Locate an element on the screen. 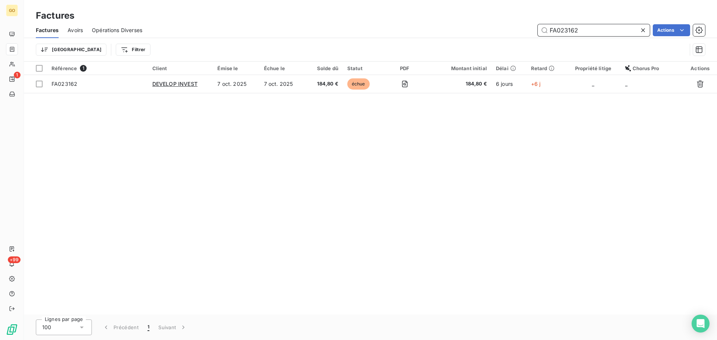 Image resolution: width=717 pixels, height=340 pixels. div: Montant initial is located at coordinates (459, 68).